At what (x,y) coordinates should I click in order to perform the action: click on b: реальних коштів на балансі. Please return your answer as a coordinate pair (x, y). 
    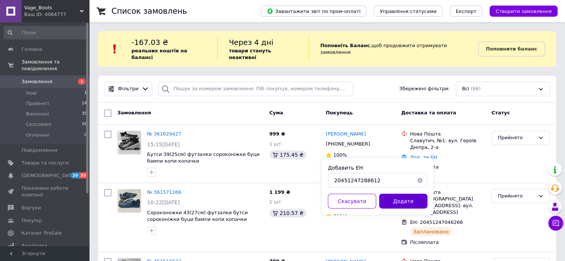
    Looking at the image, I should click on (159, 54).